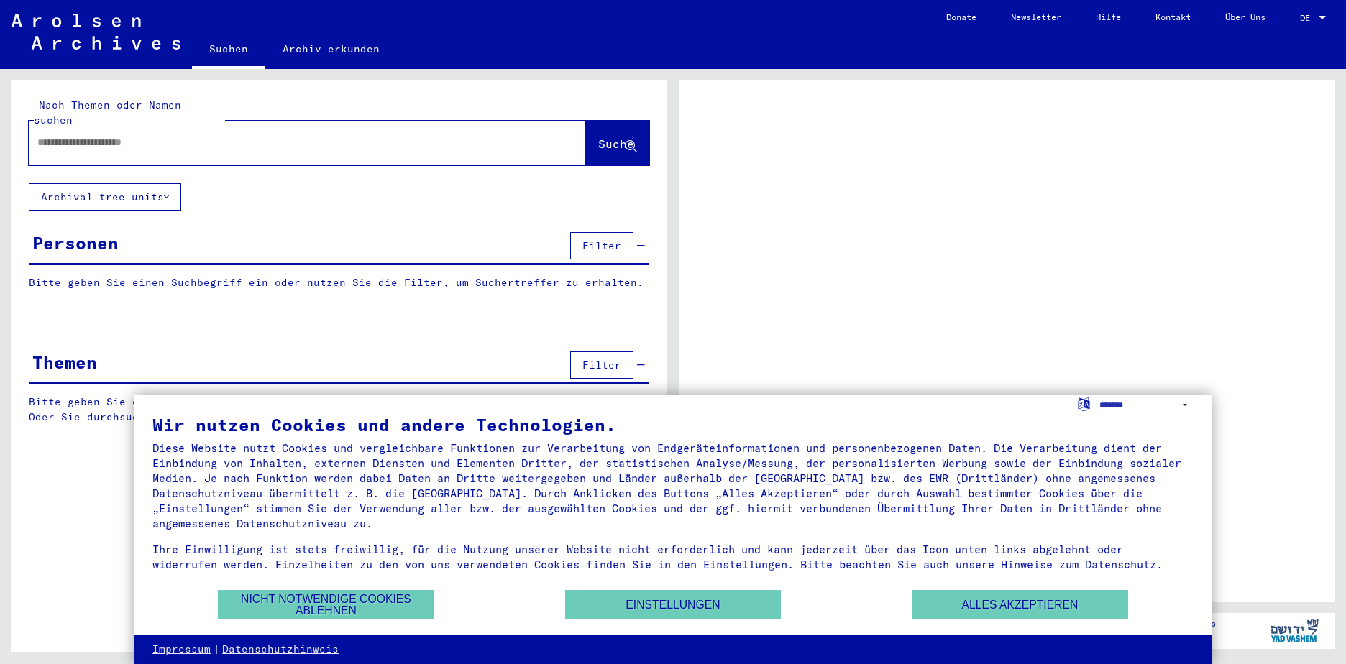 This screenshot has height=664, width=1346. I want to click on label: Sprache auswählen, so click(1083, 403).